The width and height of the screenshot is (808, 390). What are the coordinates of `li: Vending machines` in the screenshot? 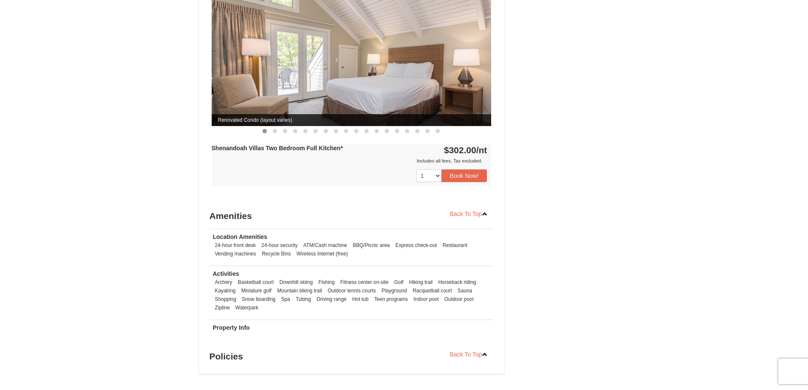 It's located at (235, 254).